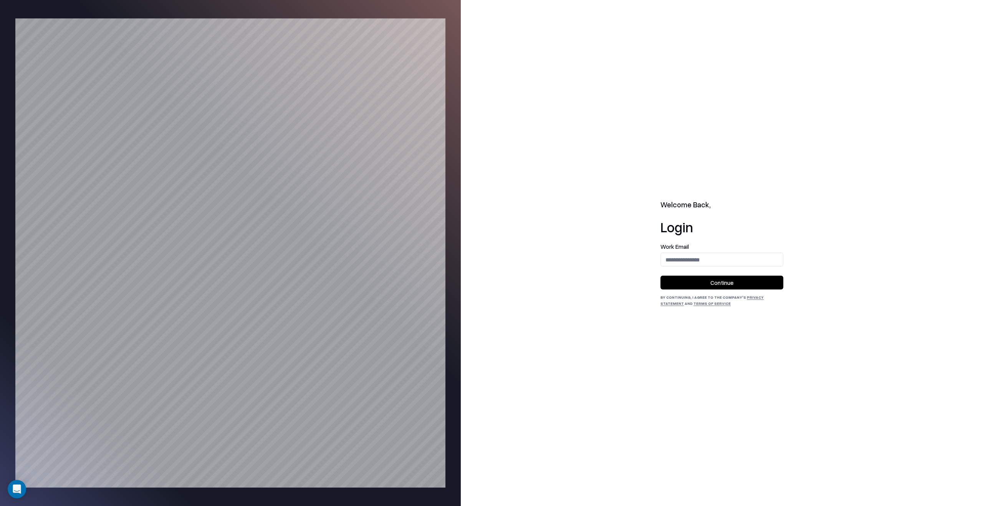 This screenshot has width=983, height=506. What do you see at coordinates (17, 489) in the screenshot?
I see `div: Open Intercom Messenger` at bounding box center [17, 489].